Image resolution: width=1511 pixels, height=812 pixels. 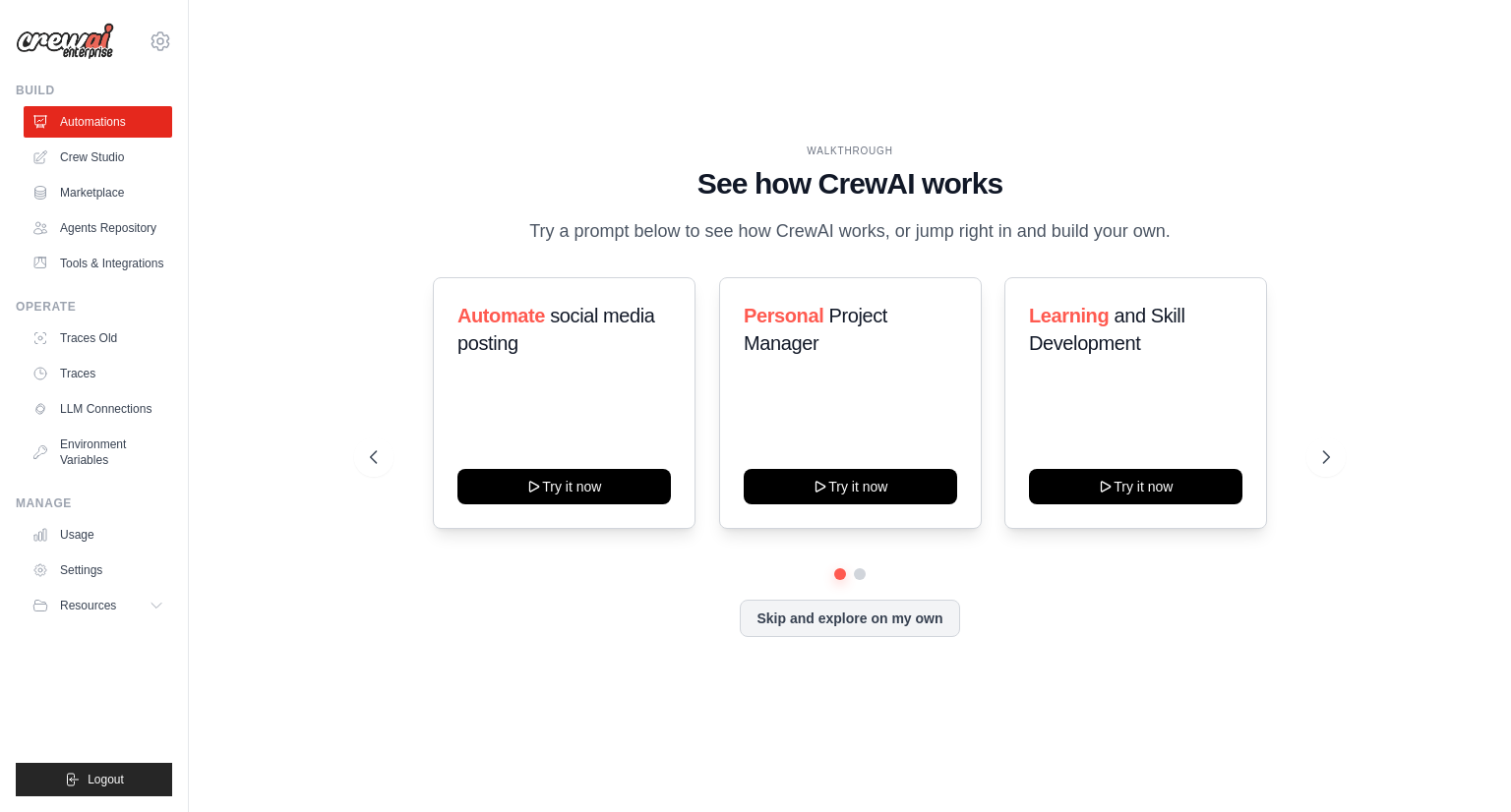 I want to click on button: Logout, so click(x=94, y=780).